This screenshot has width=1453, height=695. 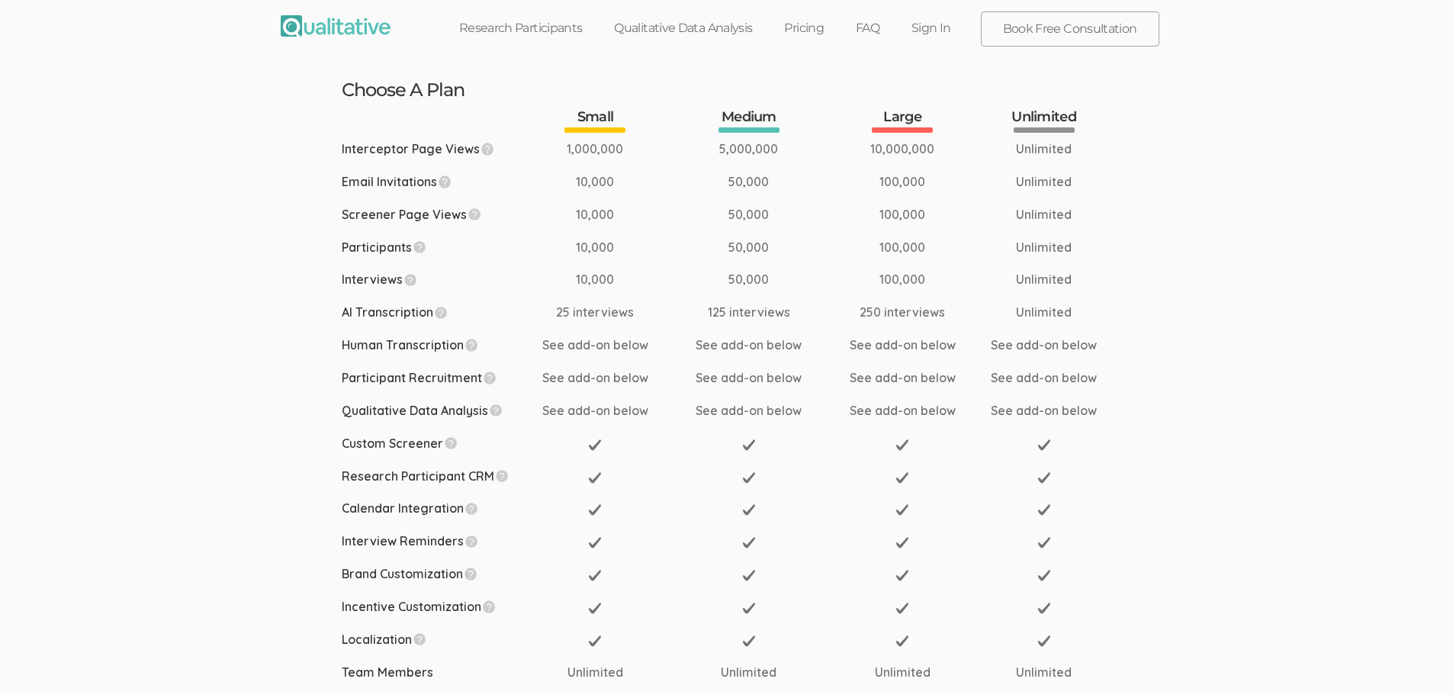 I want to click on a: Pricing, so click(x=804, y=28).